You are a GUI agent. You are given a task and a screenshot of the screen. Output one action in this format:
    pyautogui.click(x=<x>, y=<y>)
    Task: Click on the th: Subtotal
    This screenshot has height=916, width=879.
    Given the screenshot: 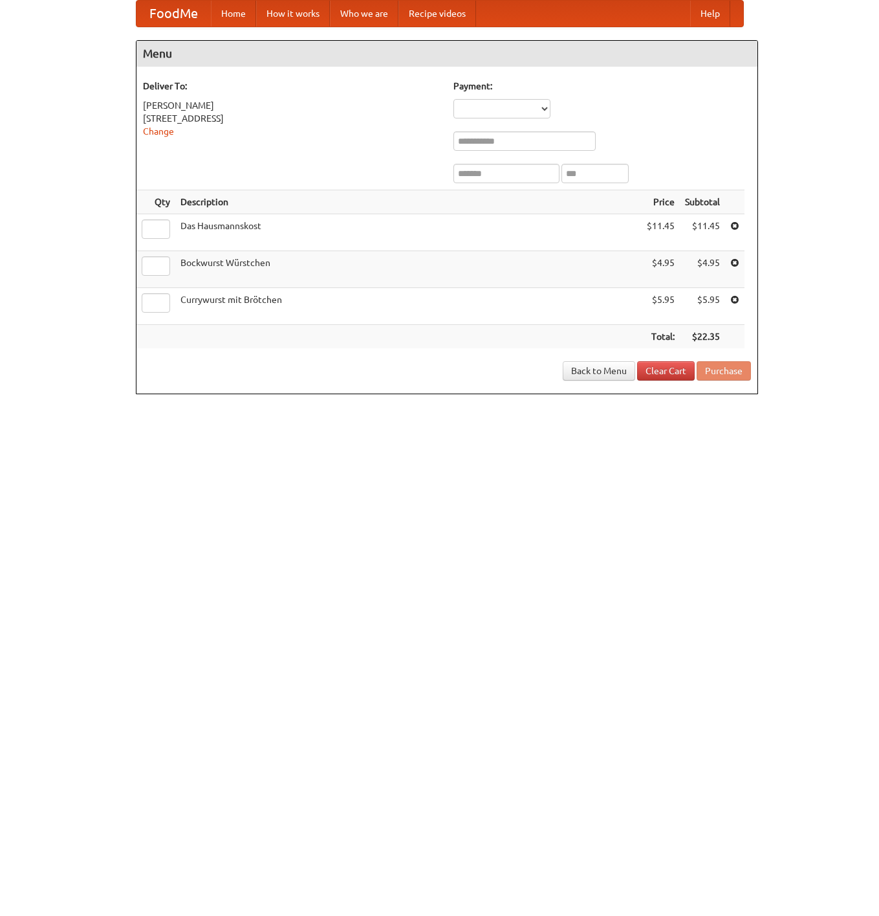 What is the action you would take?
    pyautogui.click(x=703, y=202)
    